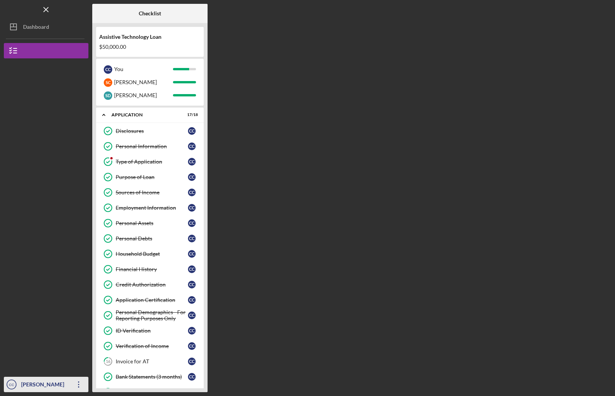  I want to click on b: Checklist, so click(150, 13).